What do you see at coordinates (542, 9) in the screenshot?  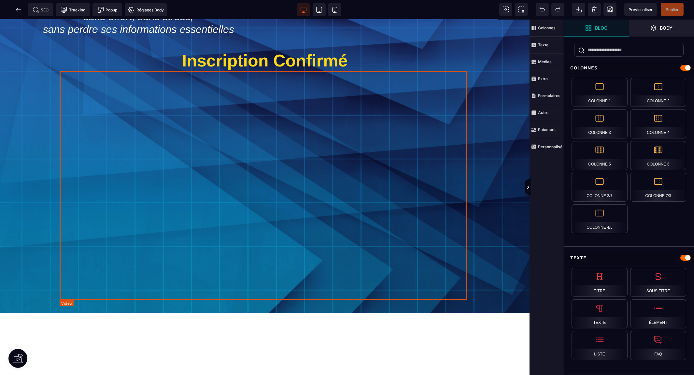 I see `span: Défaire` at bounding box center [542, 9].